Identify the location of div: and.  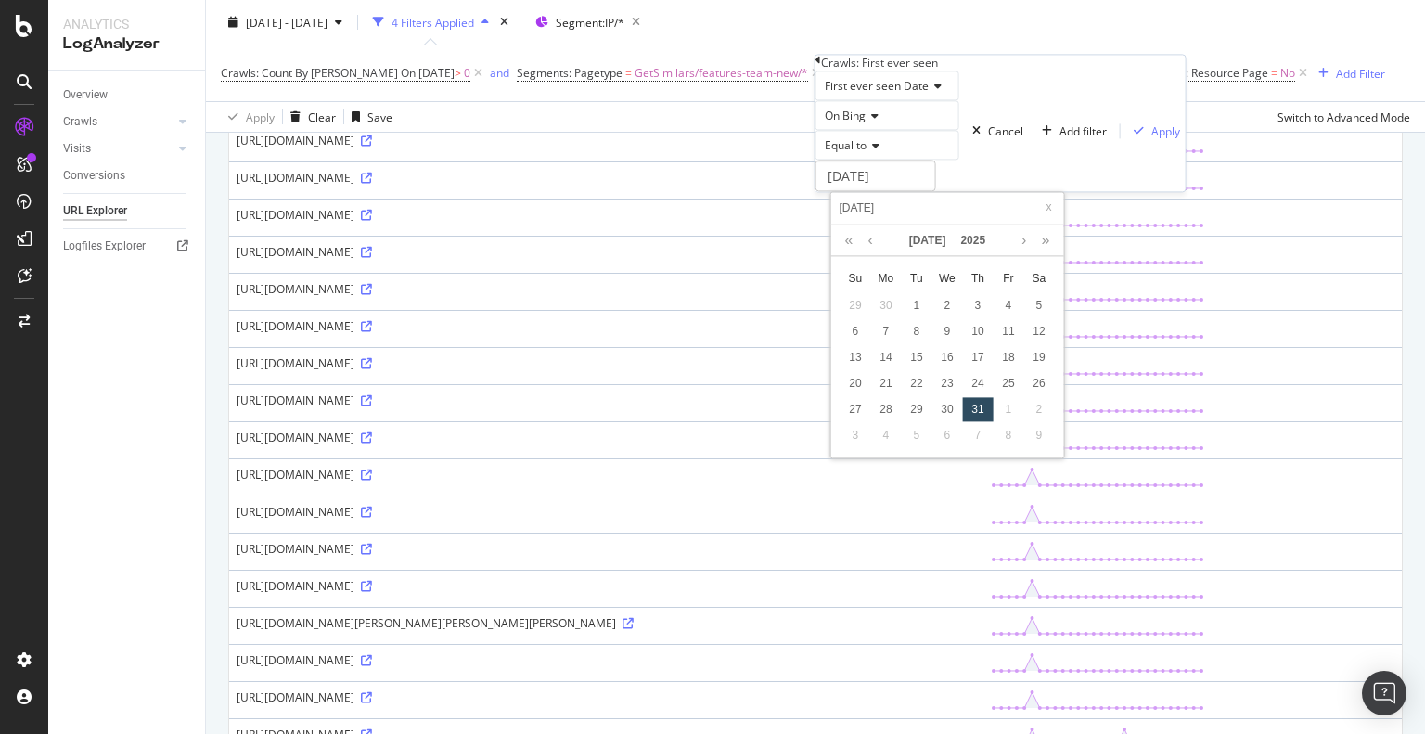
(499, 72).